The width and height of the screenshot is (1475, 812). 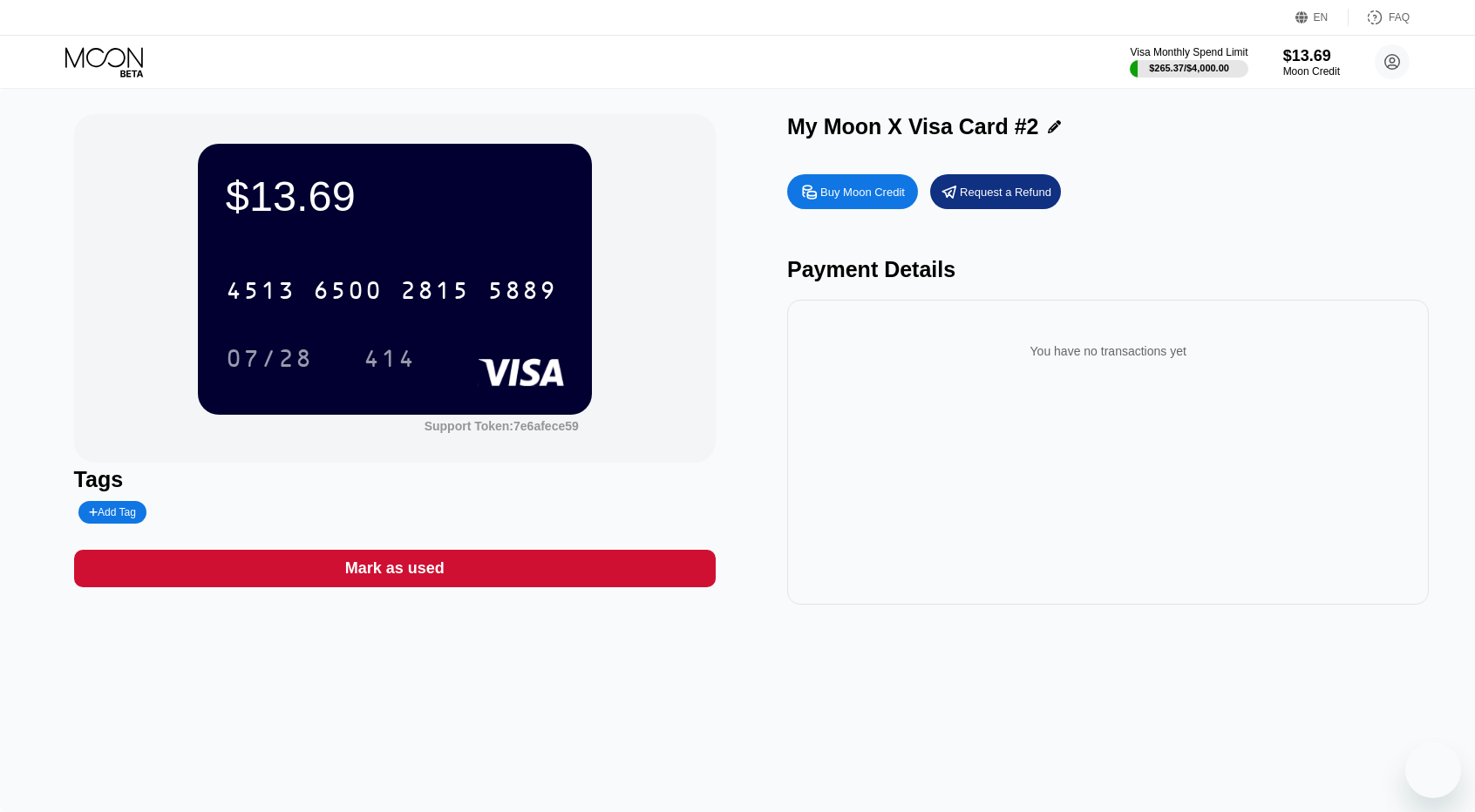 What do you see at coordinates (435, 293) in the screenshot?
I see `div: 2815` at bounding box center [435, 293].